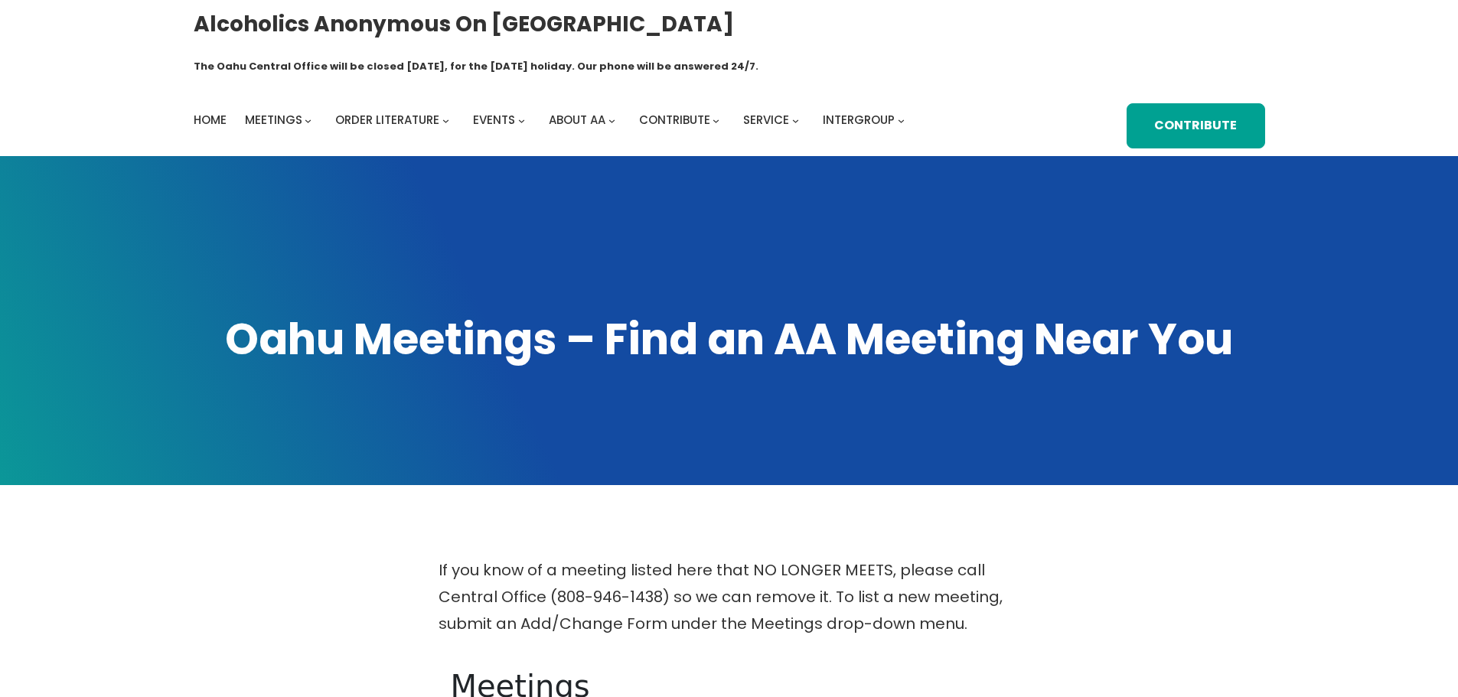  Describe the element at coordinates (577, 120) in the screenshot. I see `a: About AA` at that location.